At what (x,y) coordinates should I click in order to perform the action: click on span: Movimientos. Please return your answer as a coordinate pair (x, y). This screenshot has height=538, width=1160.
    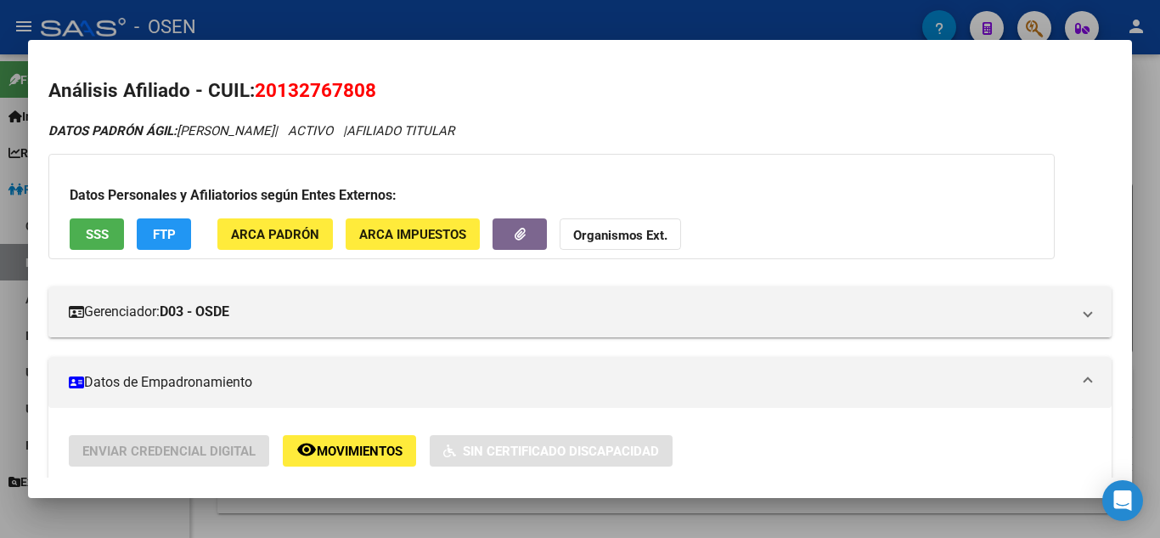
    Looking at the image, I should click on (359, 451).